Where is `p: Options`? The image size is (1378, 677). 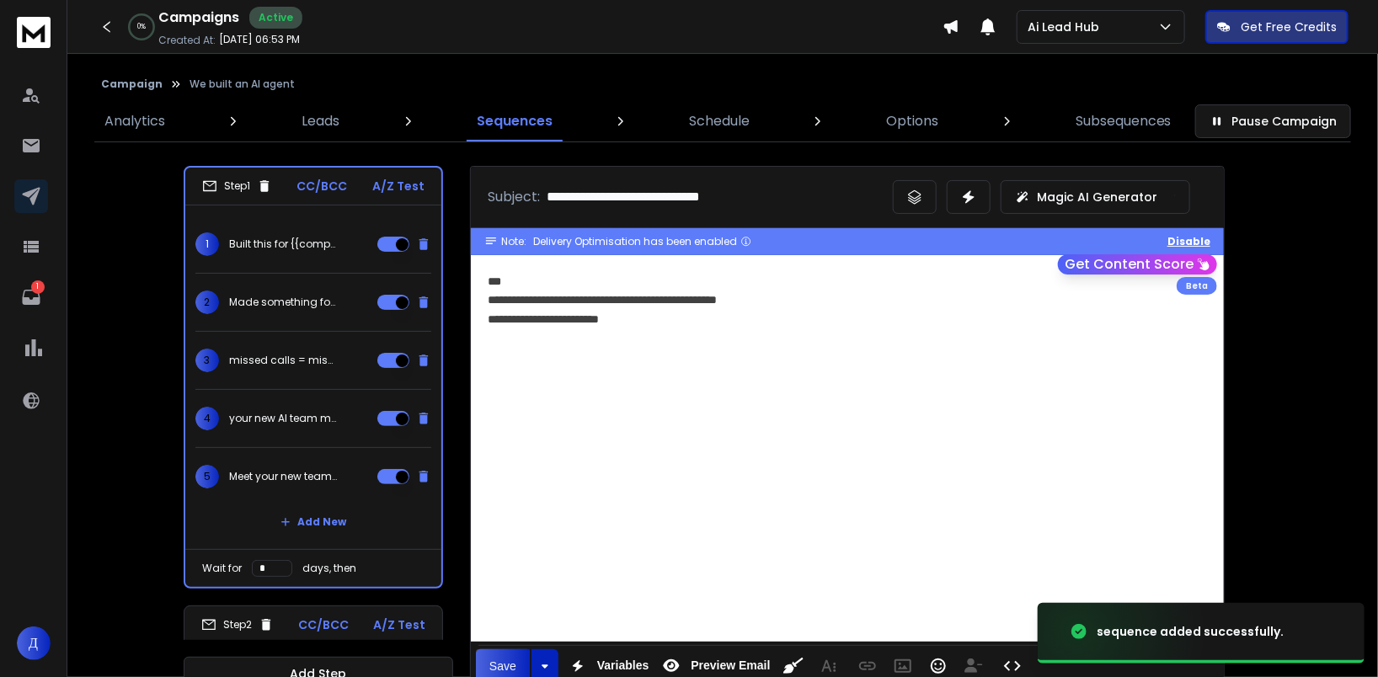 p: Options is located at coordinates (913, 121).